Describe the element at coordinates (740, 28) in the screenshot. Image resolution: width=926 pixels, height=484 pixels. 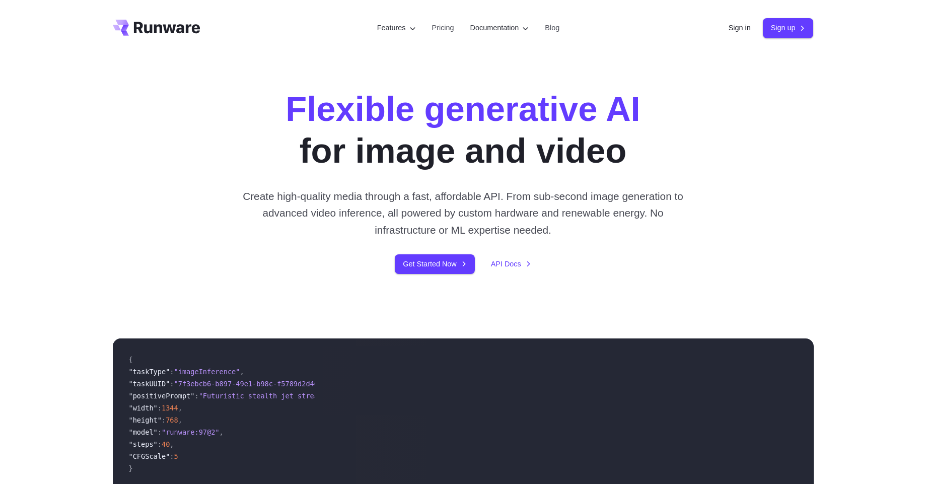
I see `a: Sign in` at that location.